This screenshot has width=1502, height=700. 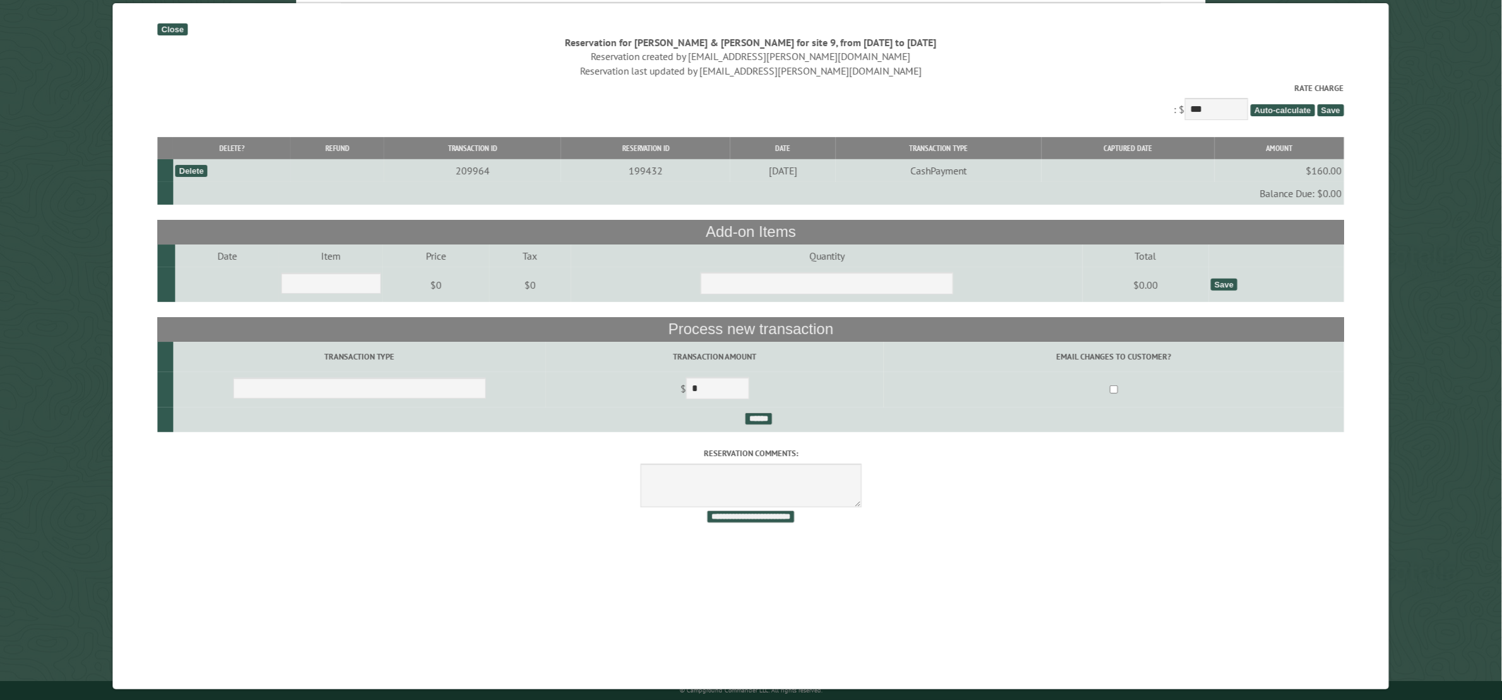 What do you see at coordinates (473, 171) in the screenshot?
I see `td: 209964` at bounding box center [473, 171].